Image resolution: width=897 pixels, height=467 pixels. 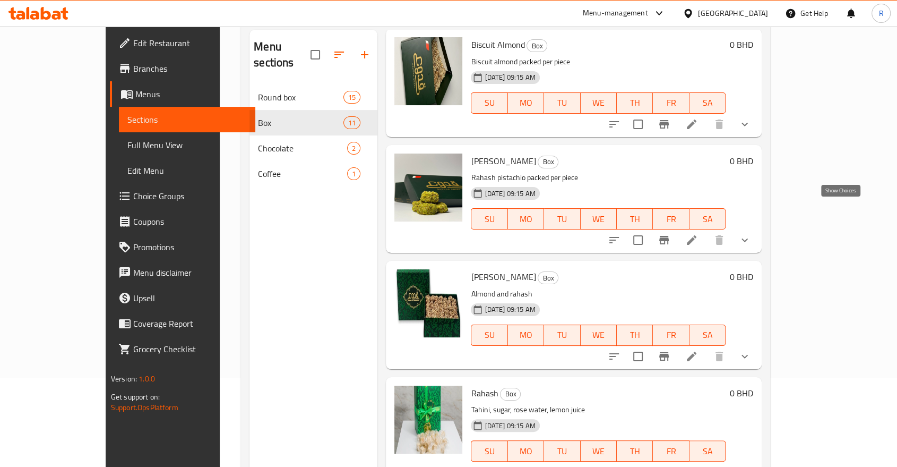 I want to click on span: Coverage Report, so click(x=190, y=323).